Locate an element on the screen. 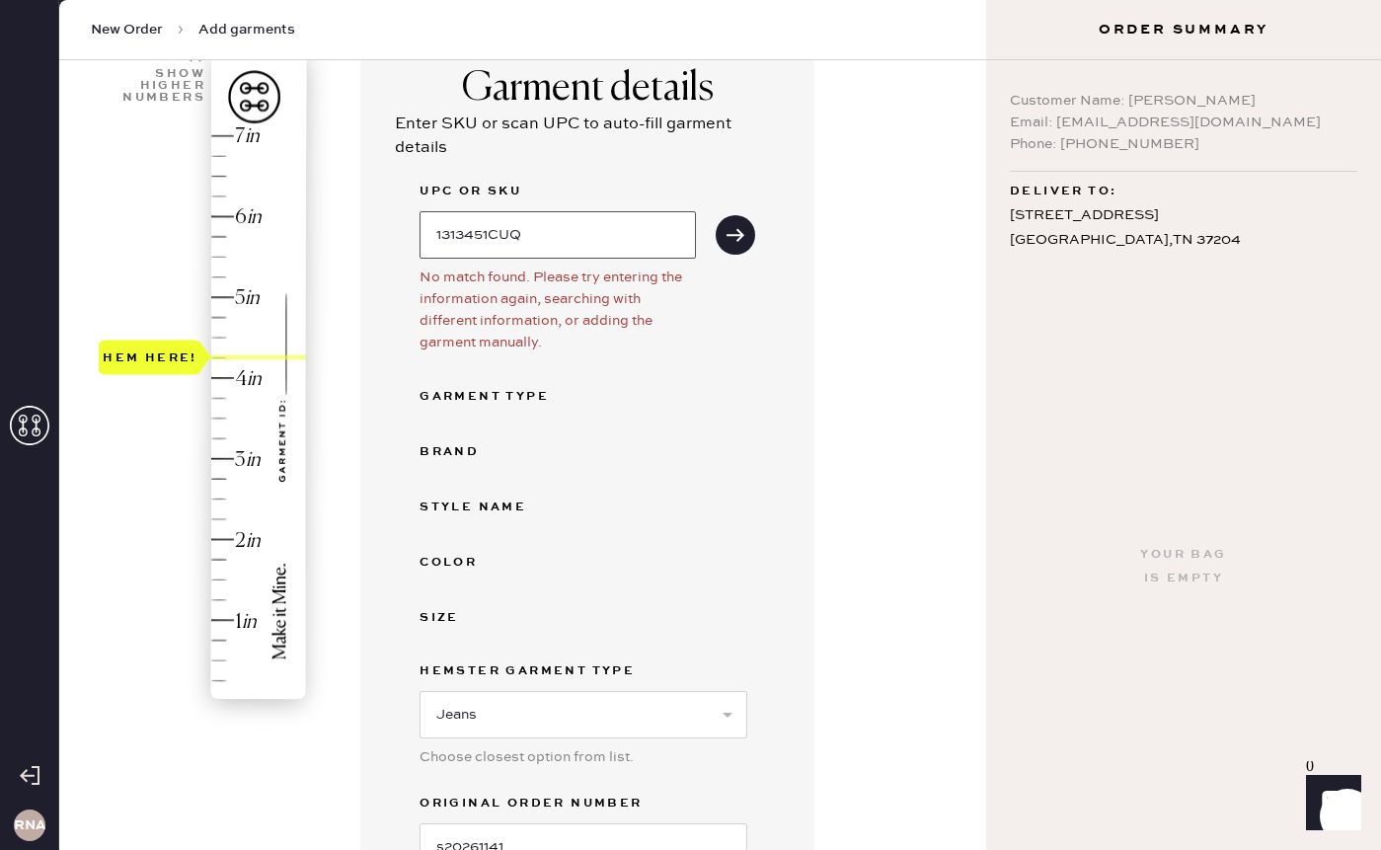  h3: RNA is located at coordinates (30, 825).